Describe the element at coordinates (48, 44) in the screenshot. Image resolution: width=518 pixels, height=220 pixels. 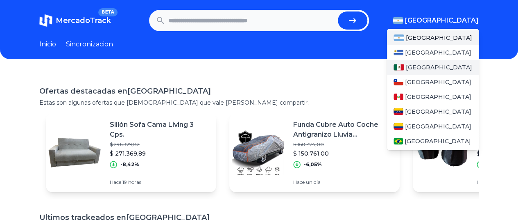
I see `a: Inicio` at that location.